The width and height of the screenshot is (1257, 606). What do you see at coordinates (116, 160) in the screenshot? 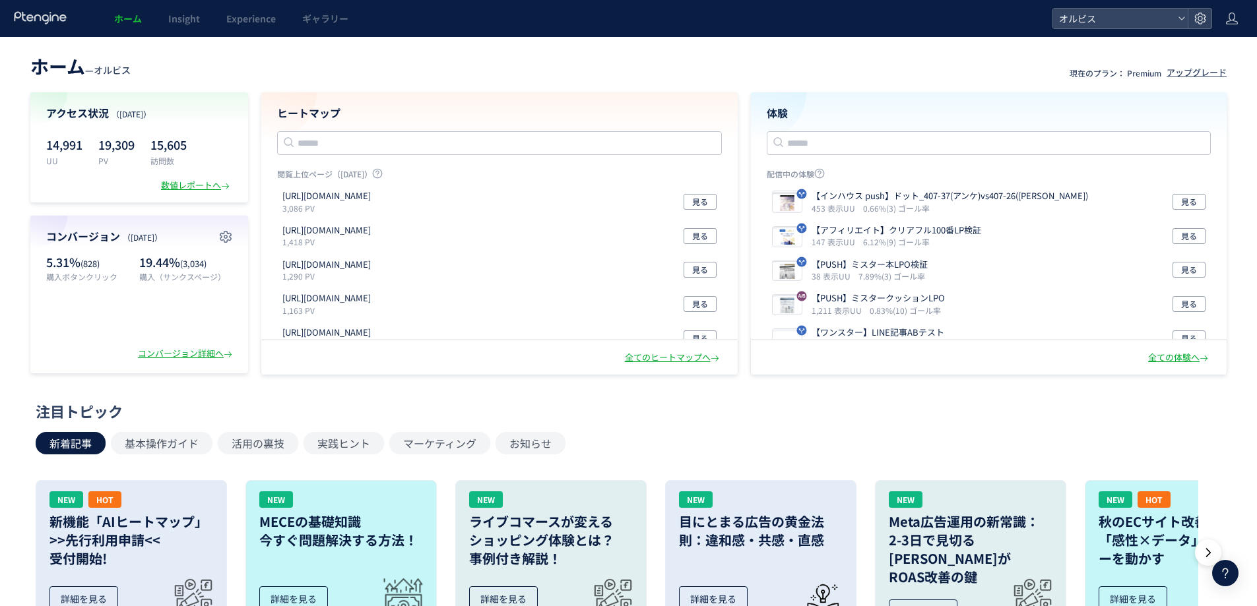
I see `p: PV` at bounding box center [116, 160].